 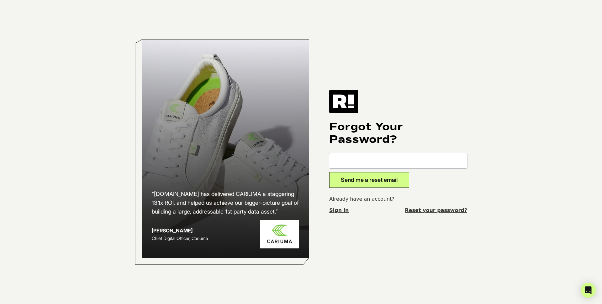 I want to click on button: Send me a reset email, so click(x=369, y=180).